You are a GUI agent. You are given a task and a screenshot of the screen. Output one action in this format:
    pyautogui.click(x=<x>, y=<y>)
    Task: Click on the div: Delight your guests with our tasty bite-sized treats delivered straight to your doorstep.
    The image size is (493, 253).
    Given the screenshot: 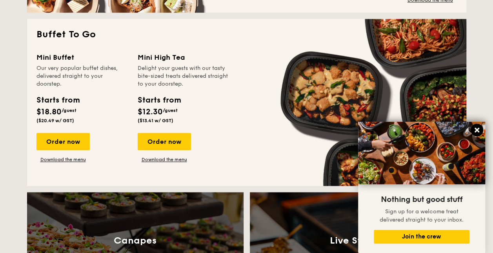 What is the action you would take?
    pyautogui.click(x=184, y=76)
    